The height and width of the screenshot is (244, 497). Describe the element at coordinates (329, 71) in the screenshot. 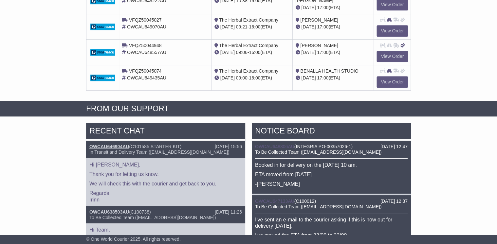

I see `span: BENALLA HEALTH STUDIO` at that location.